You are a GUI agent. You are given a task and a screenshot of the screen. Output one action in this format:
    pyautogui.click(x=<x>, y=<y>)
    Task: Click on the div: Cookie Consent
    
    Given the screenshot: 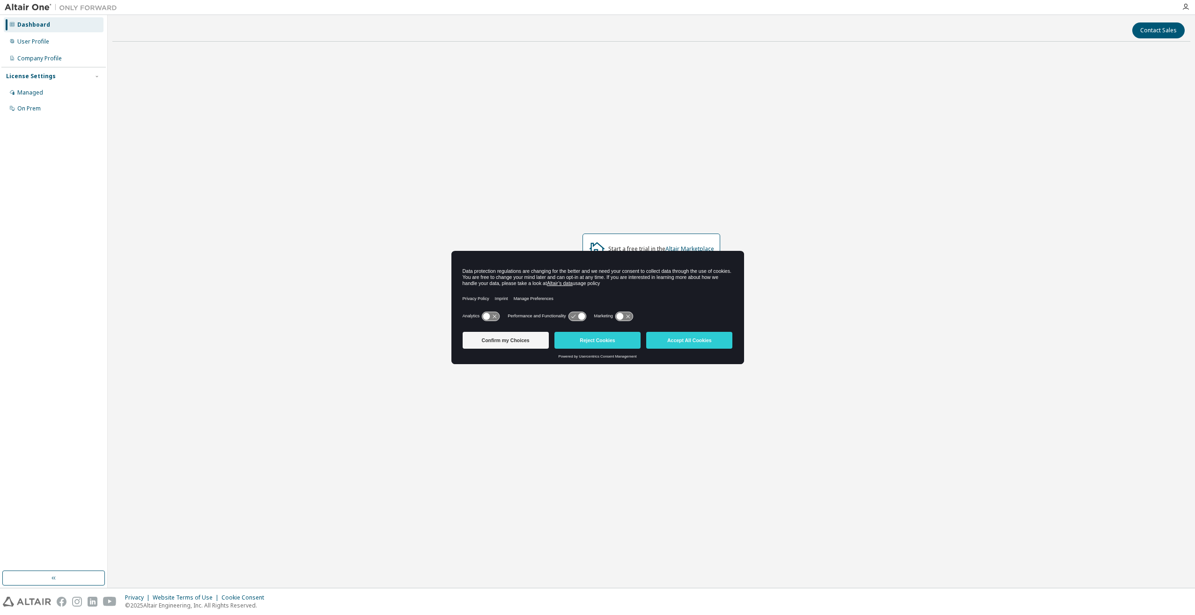 What is the action you would take?
    pyautogui.click(x=245, y=598)
    